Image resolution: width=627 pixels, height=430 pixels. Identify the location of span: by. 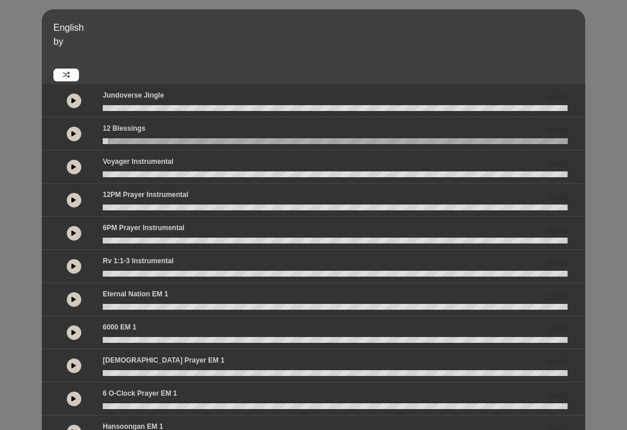
(58, 41).